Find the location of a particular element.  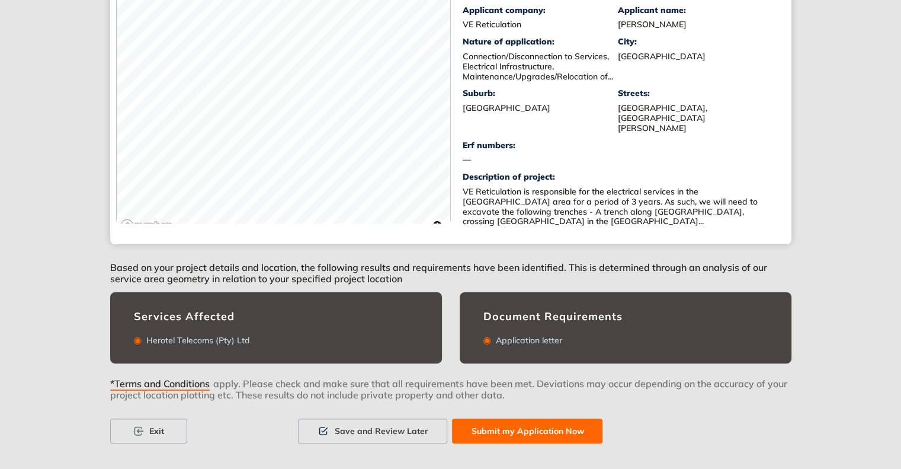

button: *Terms and Conditions is located at coordinates (162, 382).